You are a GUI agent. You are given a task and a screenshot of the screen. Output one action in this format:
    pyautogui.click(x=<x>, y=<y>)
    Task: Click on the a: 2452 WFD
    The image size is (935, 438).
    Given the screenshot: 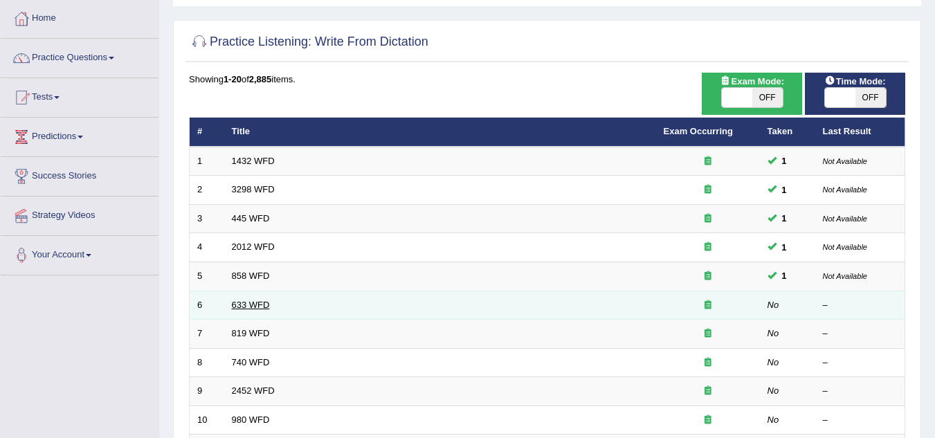 What is the action you would take?
    pyautogui.click(x=253, y=390)
    